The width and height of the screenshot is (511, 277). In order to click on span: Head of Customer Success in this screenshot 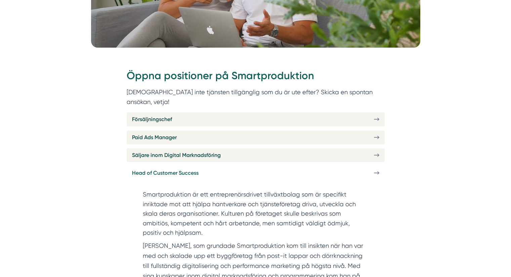, I will do `click(165, 173)`.